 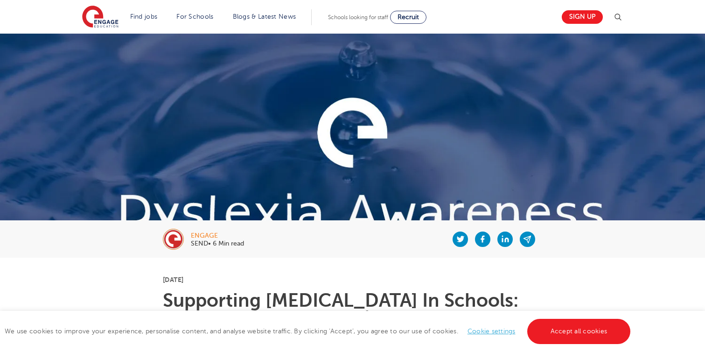 What do you see at coordinates (582, 17) in the screenshot?
I see `a: Sign up` at bounding box center [582, 17].